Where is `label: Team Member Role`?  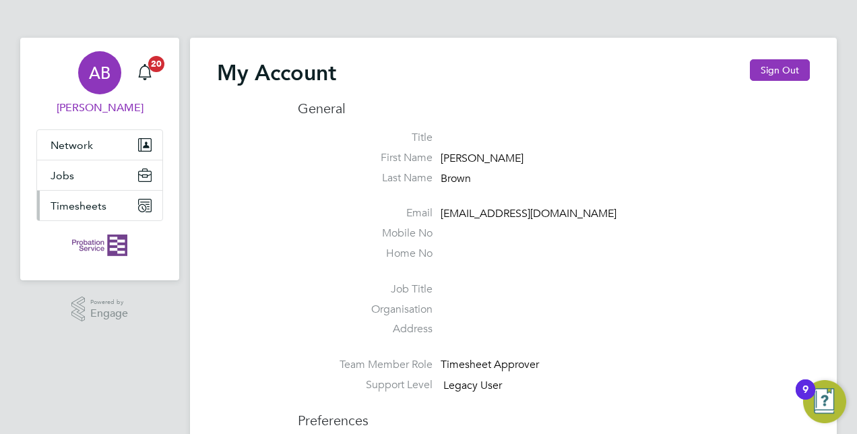
label: Team Member Role is located at coordinates (365, 365).